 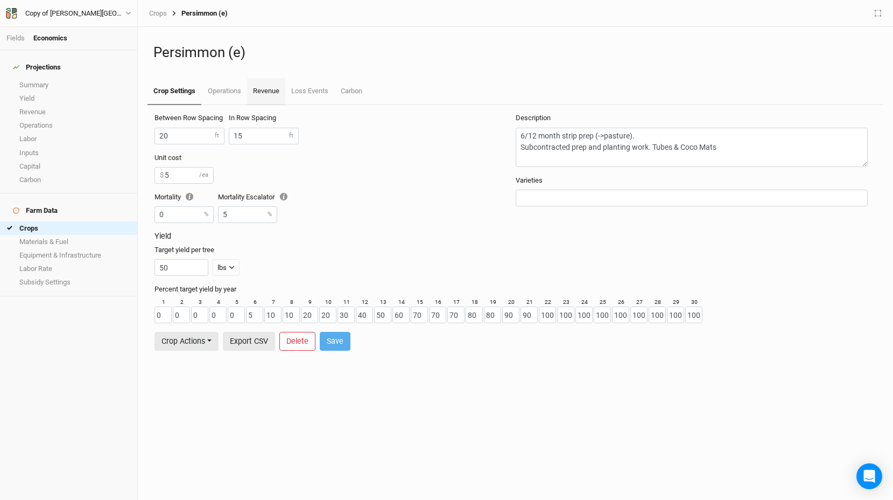 What do you see at coordinates (184, 250) in the screenshot?
I see `label: Target yield per tree` at bounding box center [184, 250].